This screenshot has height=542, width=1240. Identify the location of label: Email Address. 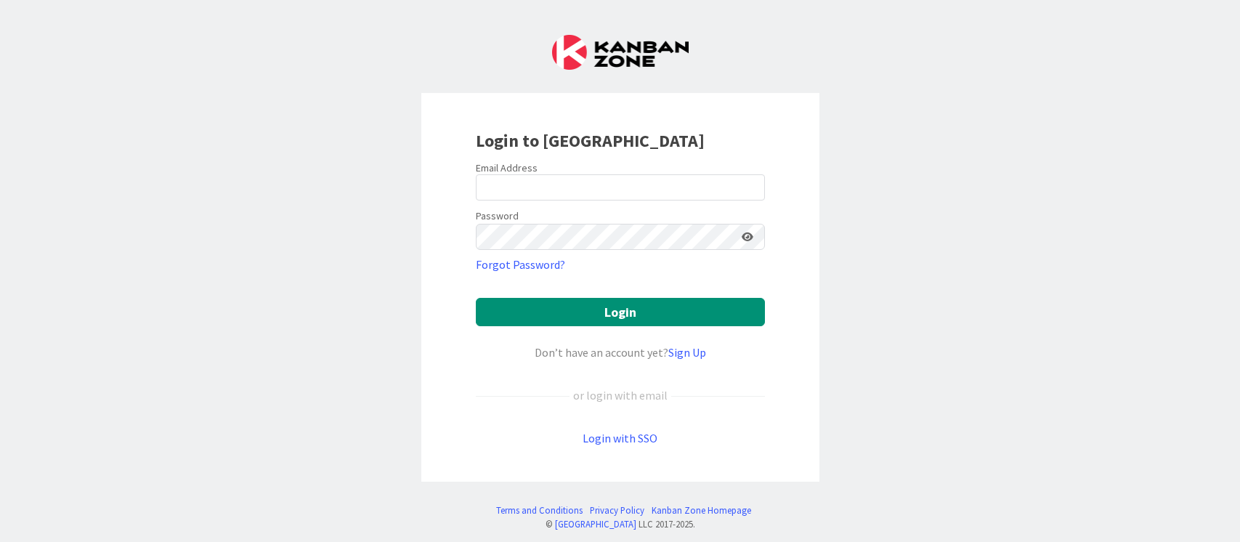
(506, 168).